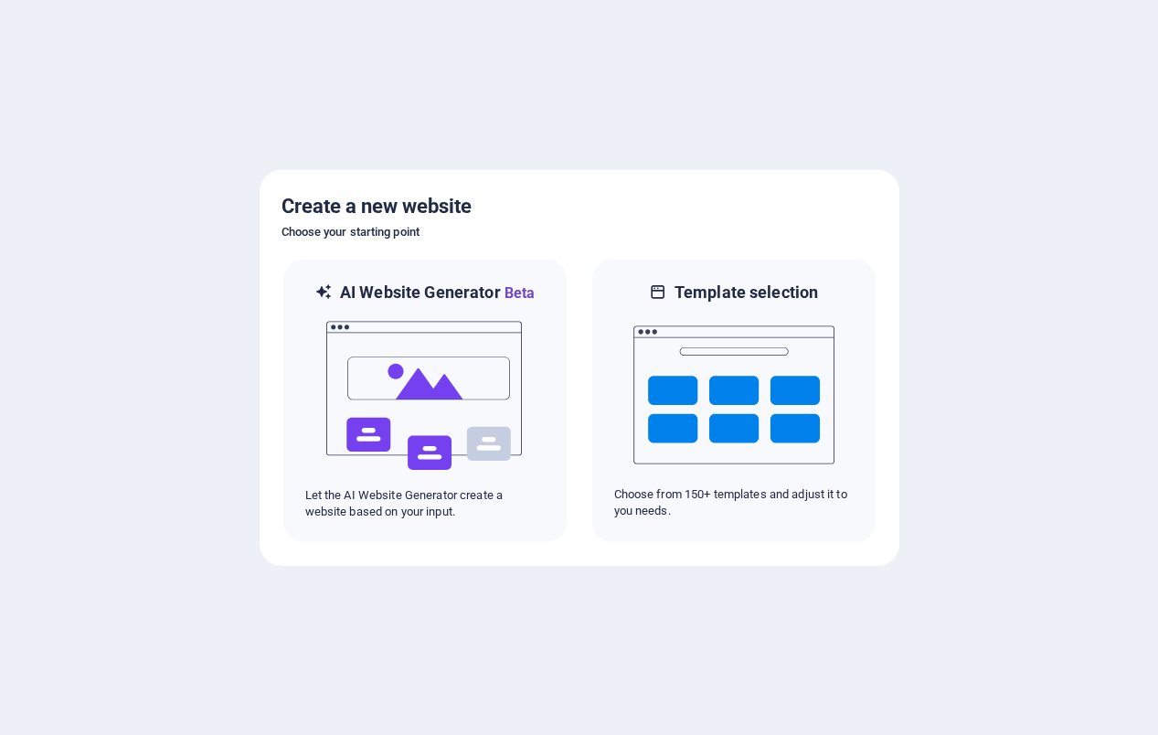  I want to click on p: Choose from 150+ templates and adjust it to you needs., so click(734, 503).